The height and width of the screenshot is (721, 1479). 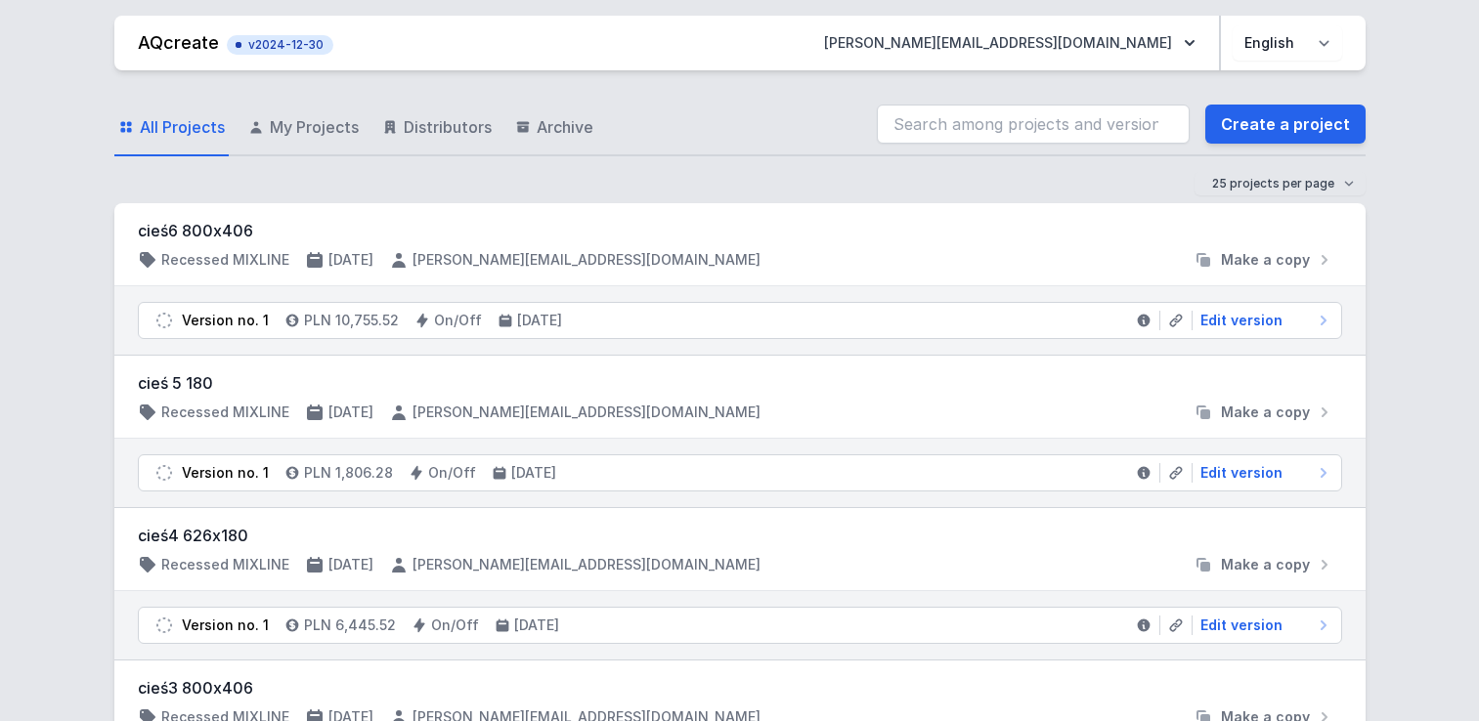 What do you see at coordinates (740, 383) in the screenshot?
I see `h3: cieś 5 180` at bounding box center [740, 383].